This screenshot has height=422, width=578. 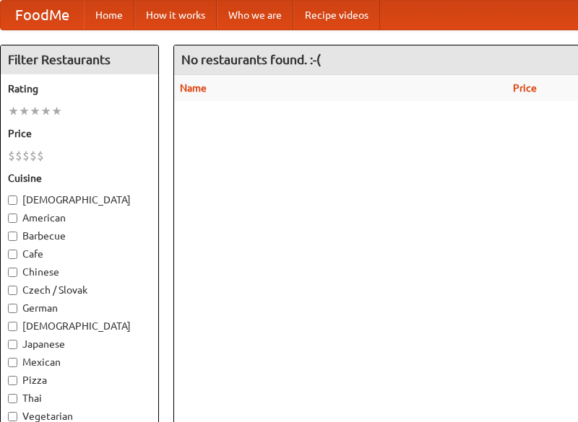 I want to click on input: Pizza, so click(x=12, y=381).